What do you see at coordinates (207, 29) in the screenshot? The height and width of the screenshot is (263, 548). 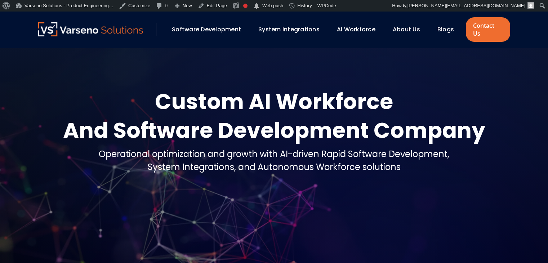 I see `a: Software Development` at bounding box center [207, 29].